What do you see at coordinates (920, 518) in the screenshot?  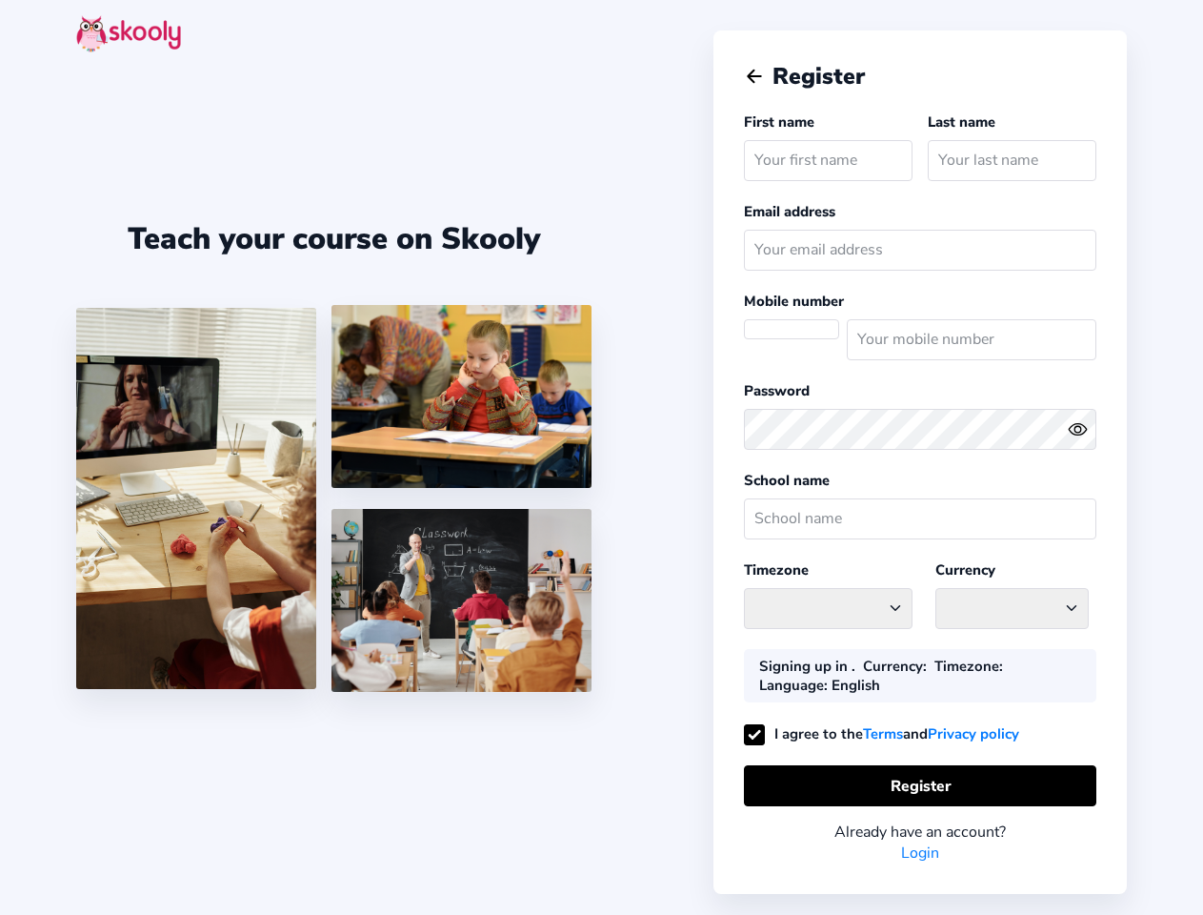 I see `input: School name` at bounding box center [920, 518].